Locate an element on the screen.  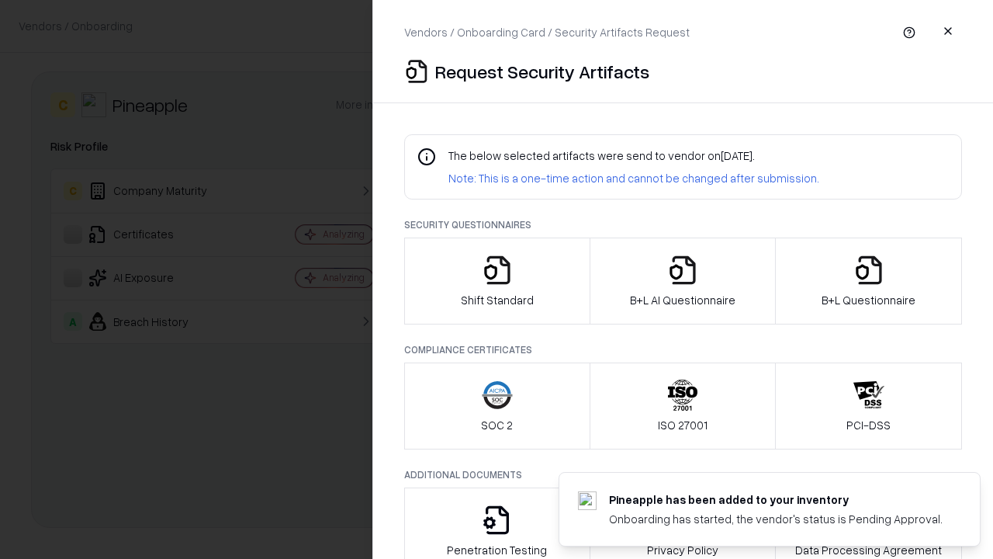
img: pineappleenergy.com is located at coordinates (587, 500).